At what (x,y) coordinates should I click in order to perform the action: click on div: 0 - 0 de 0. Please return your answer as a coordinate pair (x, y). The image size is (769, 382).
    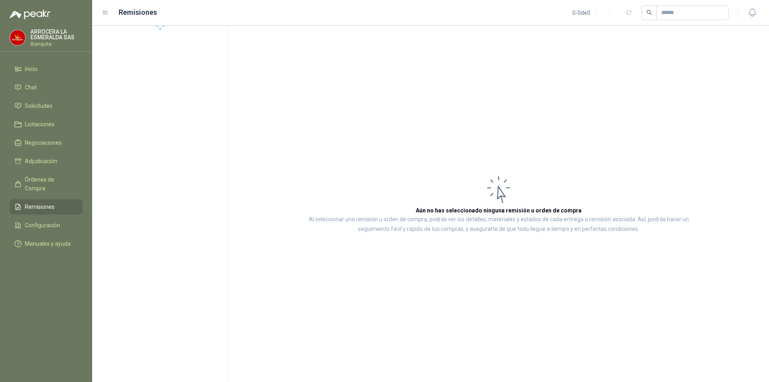
    Looking at the image, I should click on (594, 13).